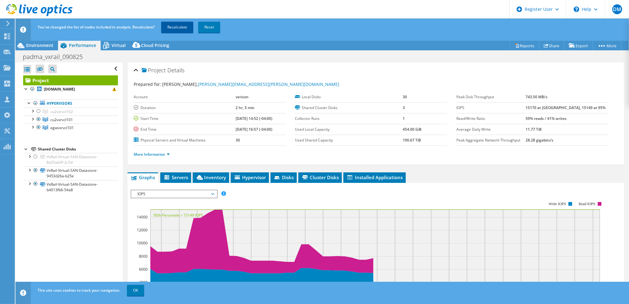 The width and height of the screenshot is (629, 304). Describe the element at coordinates (152, 154) in the screenshot. I see `a: More Information` at that location.